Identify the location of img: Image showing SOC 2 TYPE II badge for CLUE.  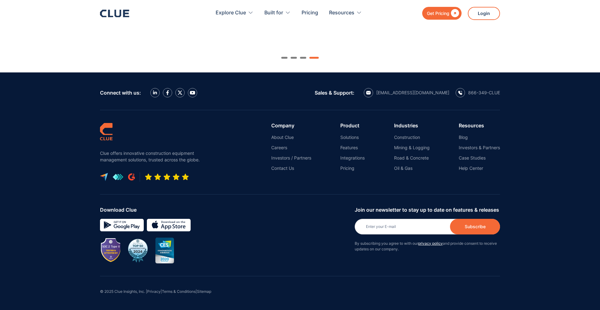
(111, 250).